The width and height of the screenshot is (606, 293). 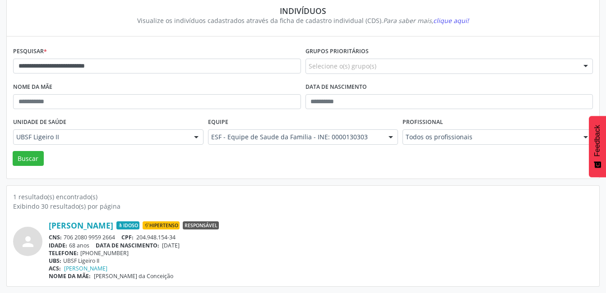 I want to click on span: UBSF Ligeiro II, so click(x=101, y=137).